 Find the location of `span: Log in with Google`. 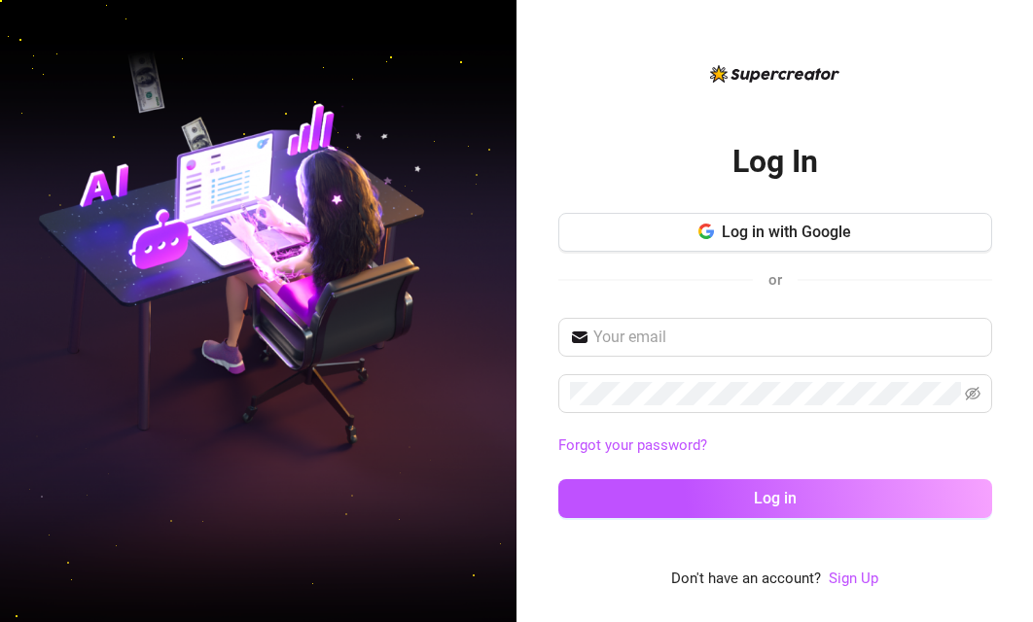

span: Log in with Google is located at coordinates (786, 231).